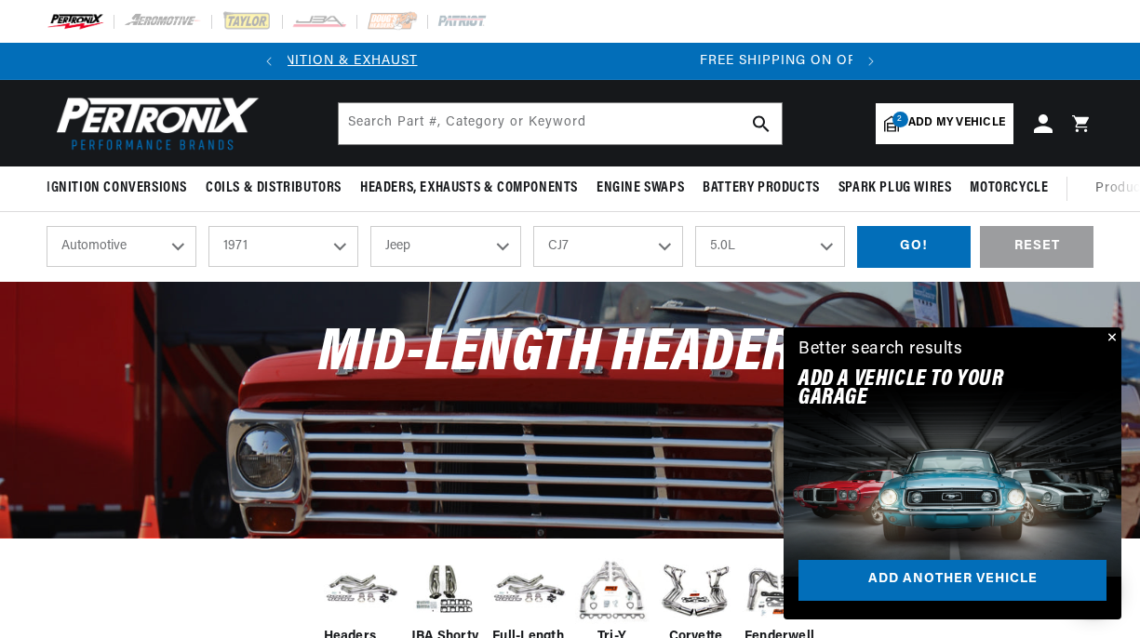 The height and width of the screenshot is (638, 1140). I want to click on span: Headers, Exhausts & Components, so click(469, 188).